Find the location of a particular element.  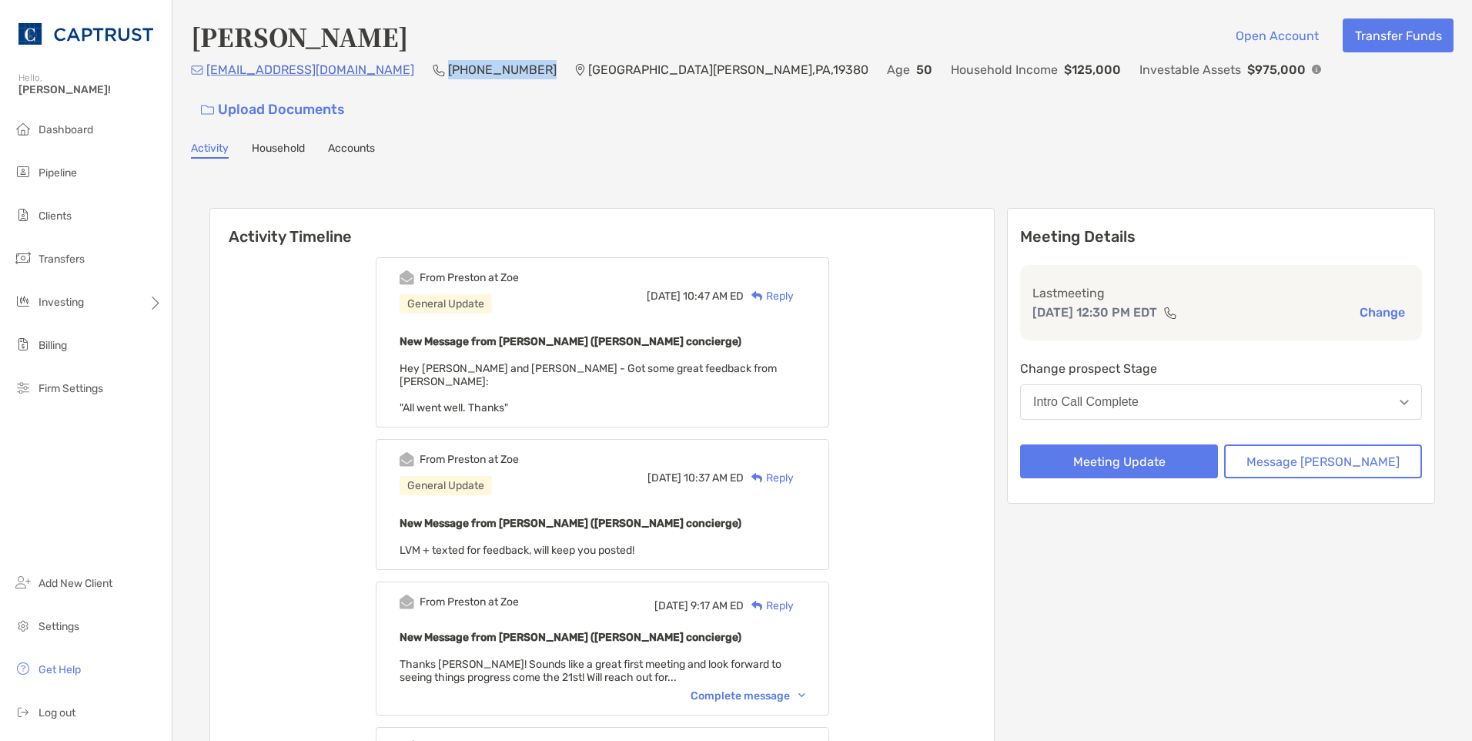

p: $975,000 is located at coordinates (1277, 69).